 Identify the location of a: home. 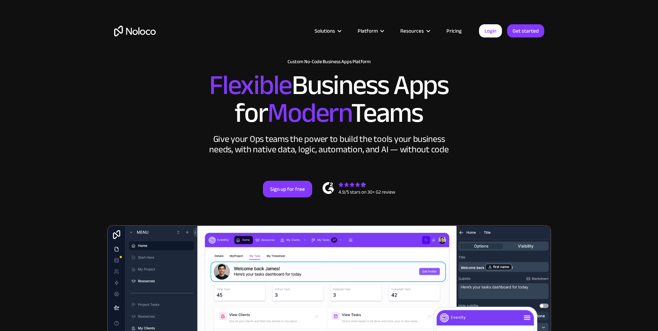
(135, 31).